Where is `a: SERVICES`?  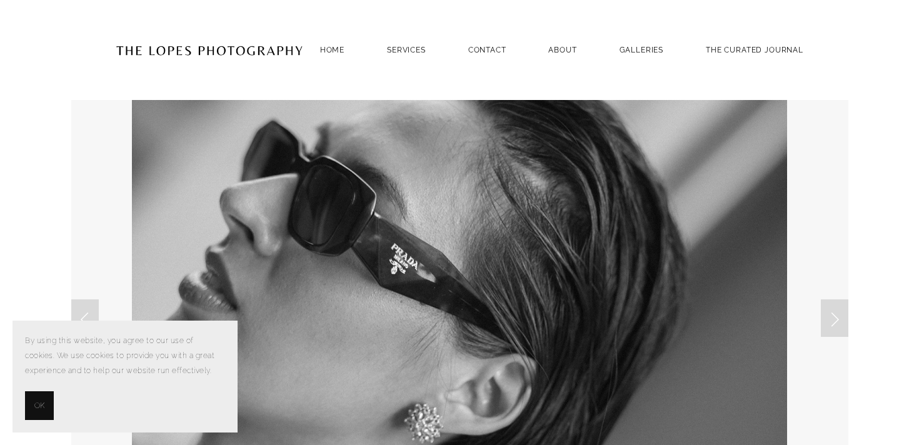
a: SERVICES is located at coordinates (406, 50).